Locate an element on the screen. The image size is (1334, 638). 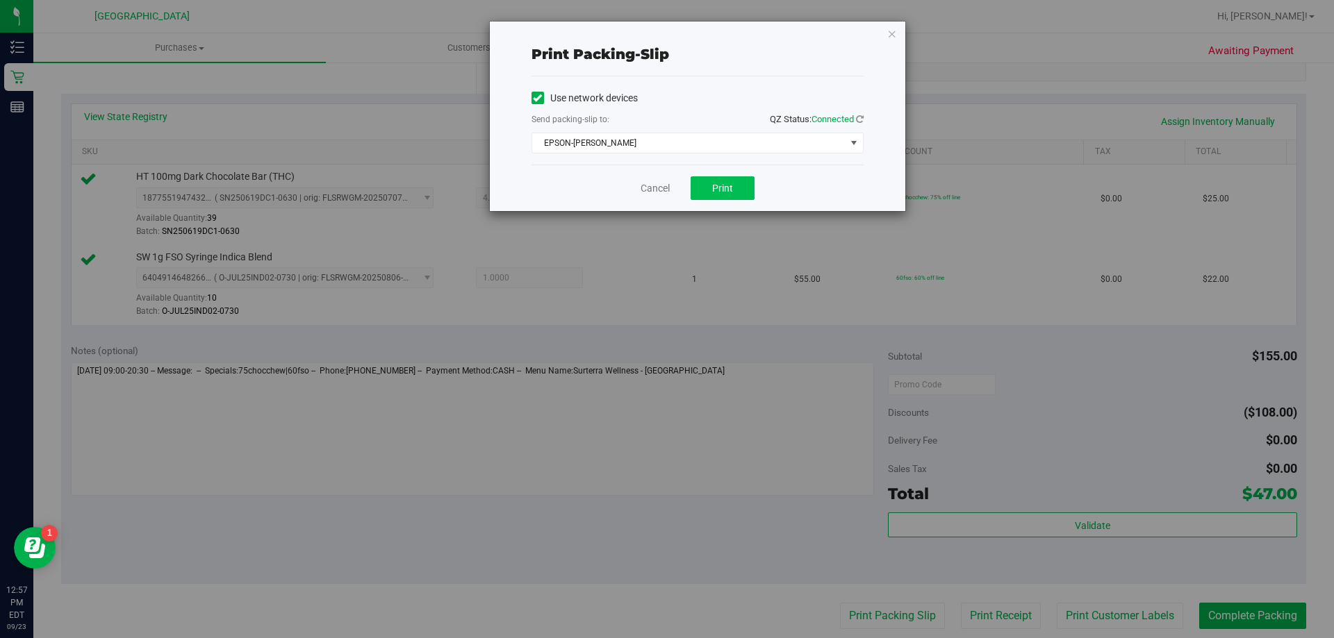
label: Send packing-slip to: is located at coordinates (570, 119).